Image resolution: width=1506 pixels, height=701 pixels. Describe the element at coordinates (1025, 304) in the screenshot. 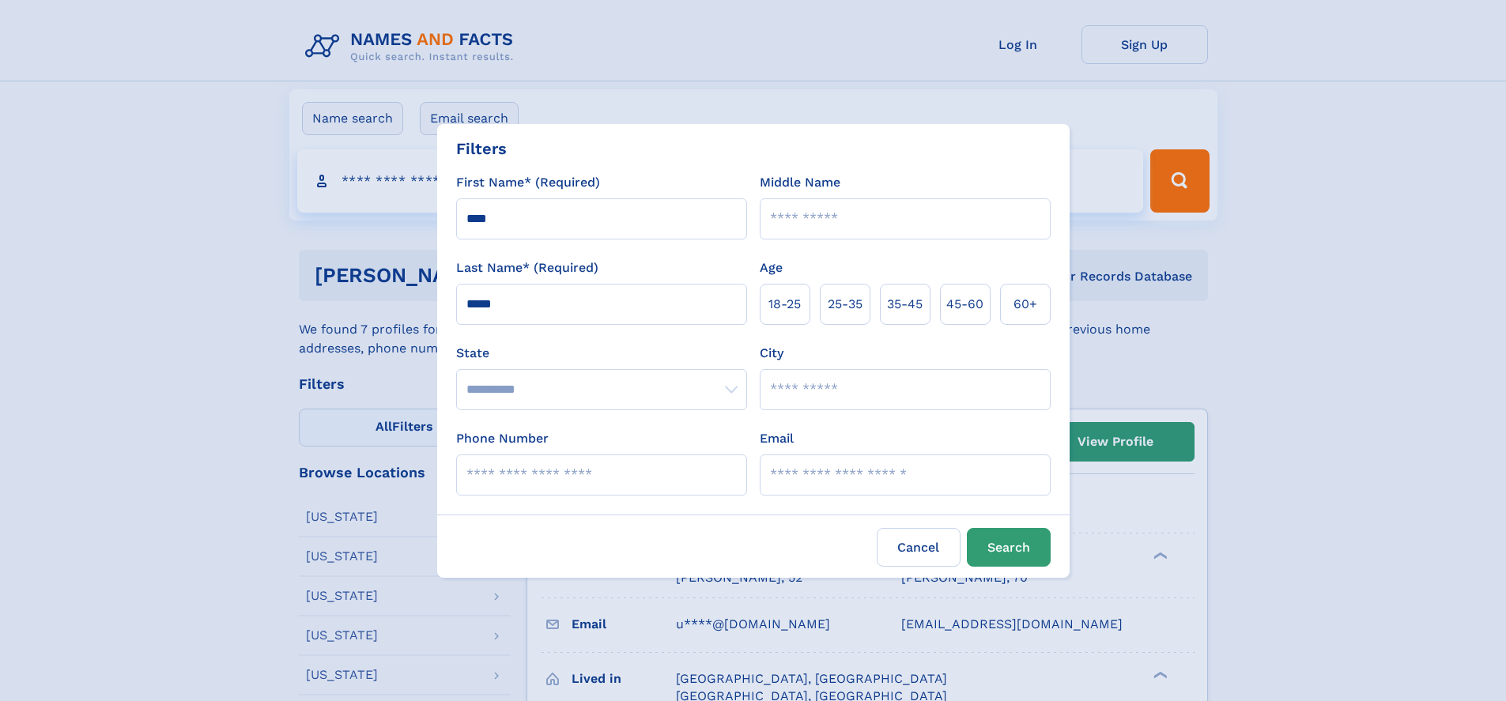

I see `span: 60+` at that location.